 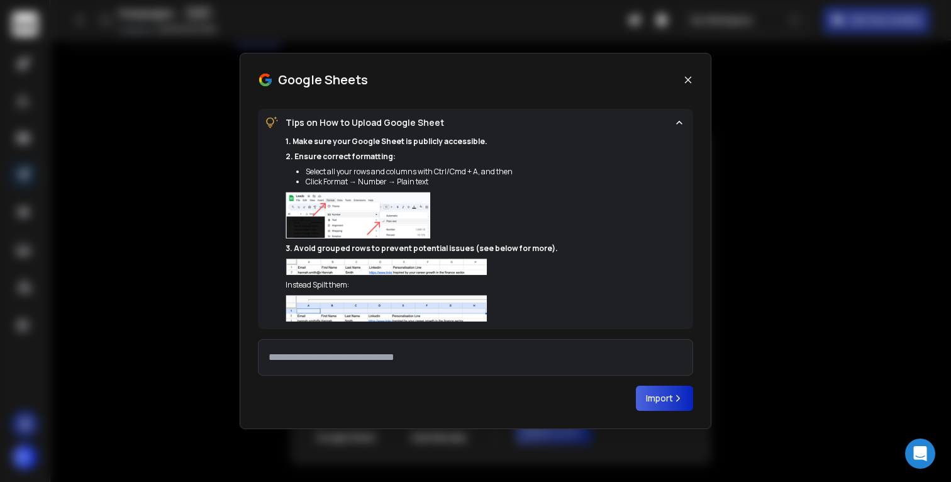 What do you see at coordinates (421, 285) in the screenshot?
I see `p: Instead Spilt them:` at bounding box center [421, 285].